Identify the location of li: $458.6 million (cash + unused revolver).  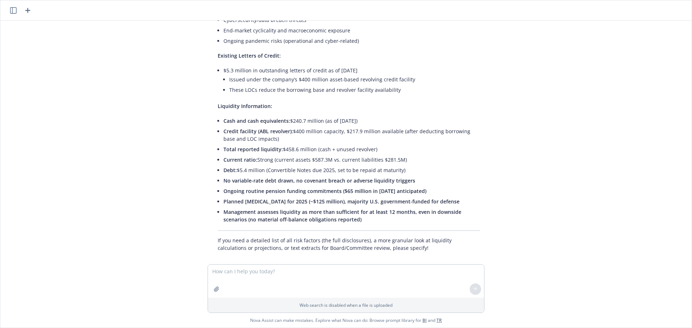
(352, 149).